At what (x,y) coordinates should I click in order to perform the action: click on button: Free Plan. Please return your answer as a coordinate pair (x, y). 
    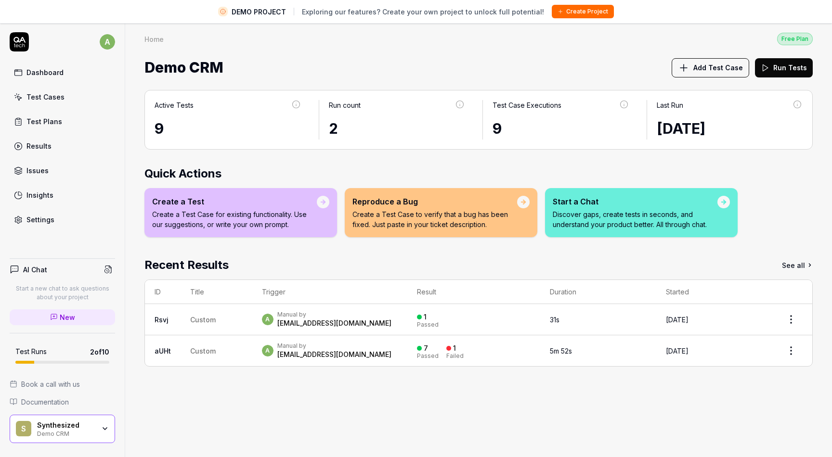
    Looking at the image, I should click on (795, 38).